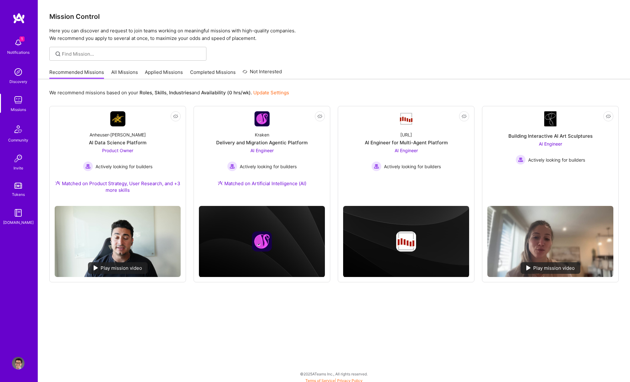 The width and height of the screenshot is (630, 382). I want to click on b: Skills, so click(161, 92).